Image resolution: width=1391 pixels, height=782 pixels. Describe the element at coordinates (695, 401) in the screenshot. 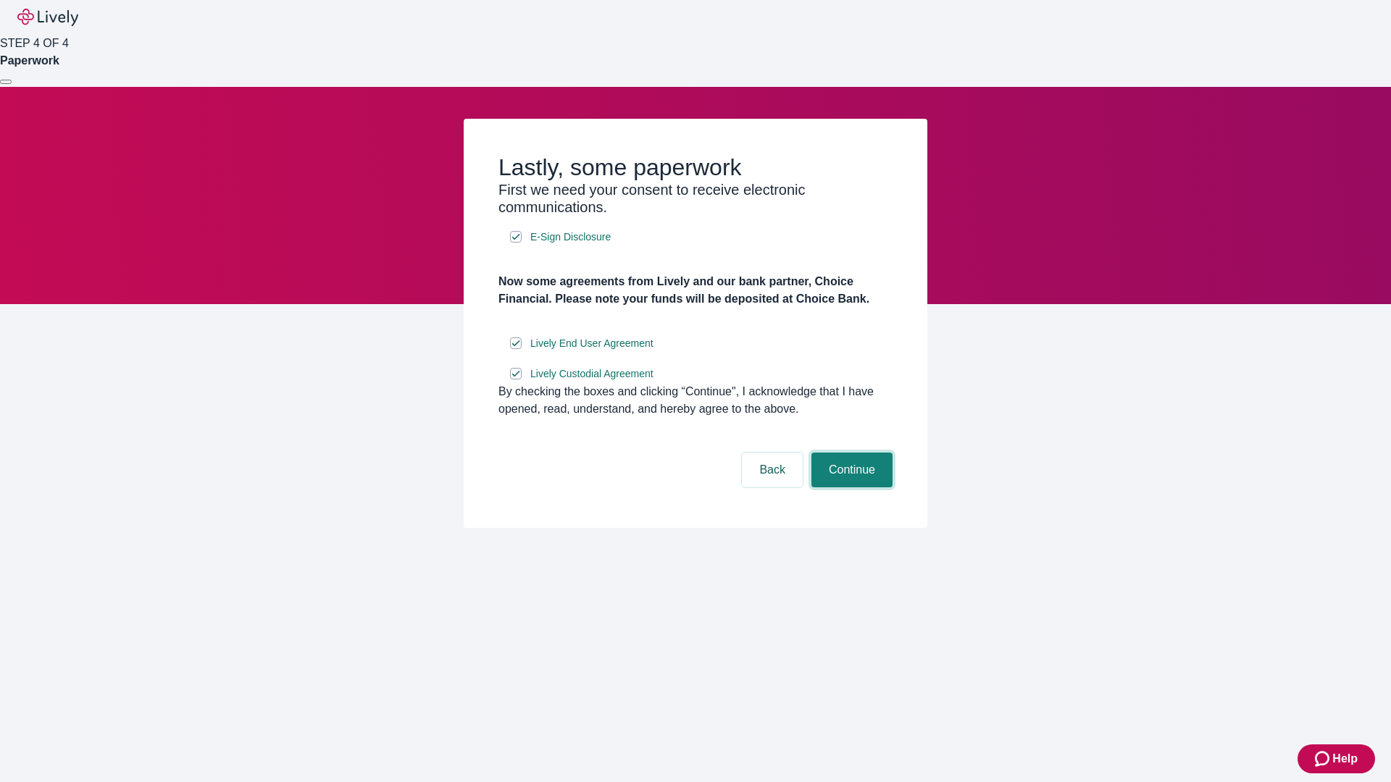

I see `div: By checking the boxes and clicking “Continue", I acknowledge that I have opened, read, understand...` at that location.